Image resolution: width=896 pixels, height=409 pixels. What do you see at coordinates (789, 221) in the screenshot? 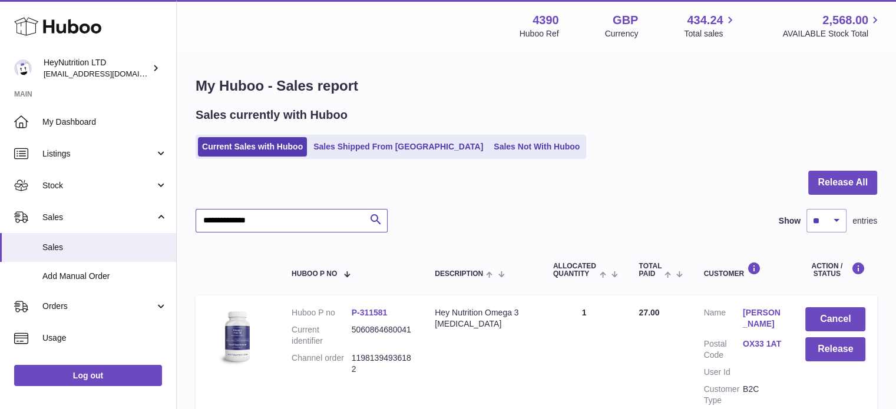
I see `label: Show` at bounding box center [789, 221].